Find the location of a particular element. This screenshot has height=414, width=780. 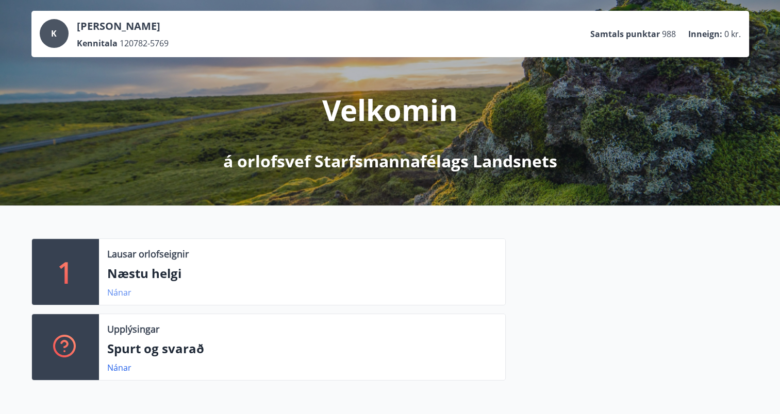

p: Kennitala is located at coordinates (97, 43).